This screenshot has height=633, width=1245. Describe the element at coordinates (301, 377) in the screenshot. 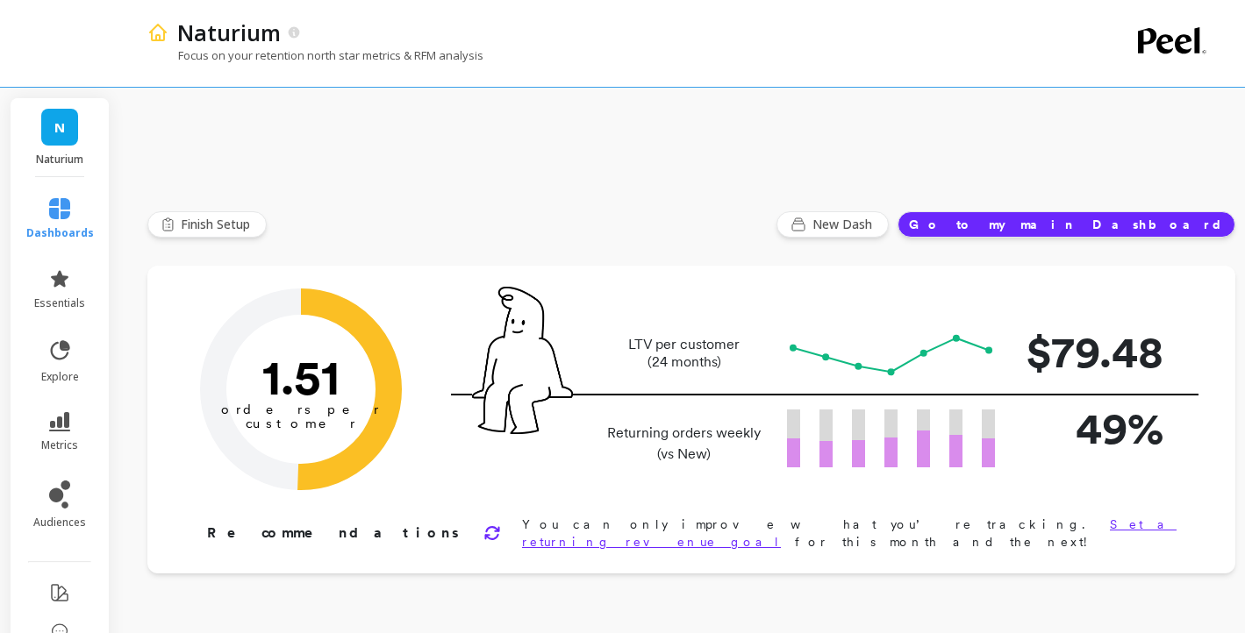

I see `text: 1.51` at that location.